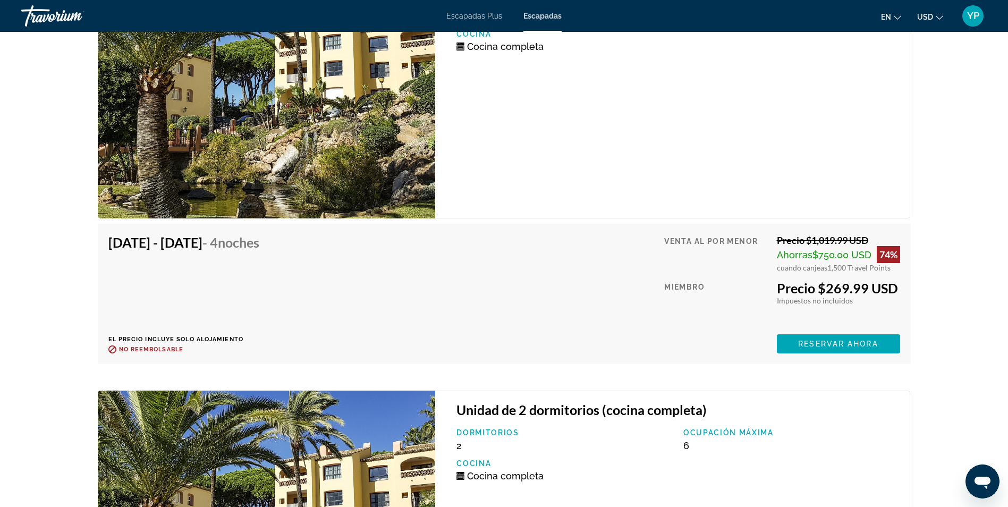 This screenshot has height=507, width=1008. Describe the element at coordinates (886, 17) in the screenshot. I see `span: en` at that location.